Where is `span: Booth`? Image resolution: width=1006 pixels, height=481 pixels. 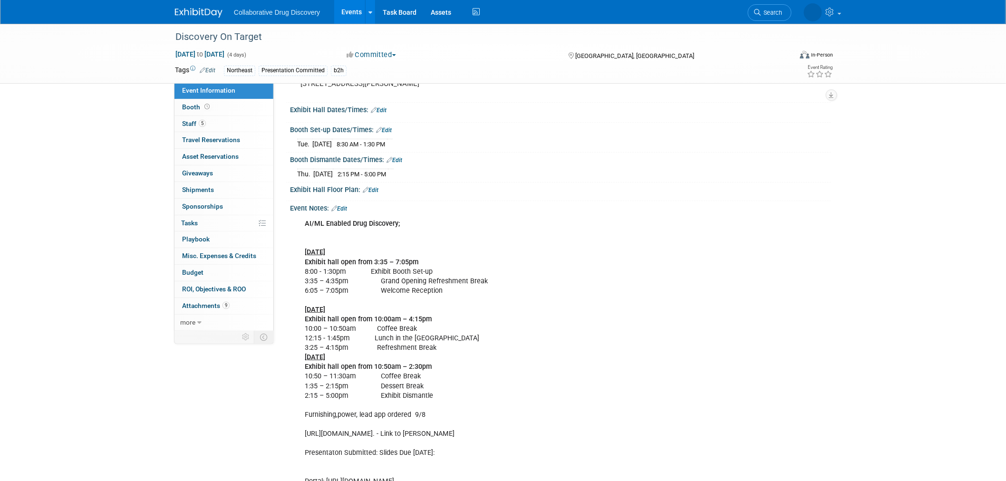
span: Booth is located at coordinates (197, 107).